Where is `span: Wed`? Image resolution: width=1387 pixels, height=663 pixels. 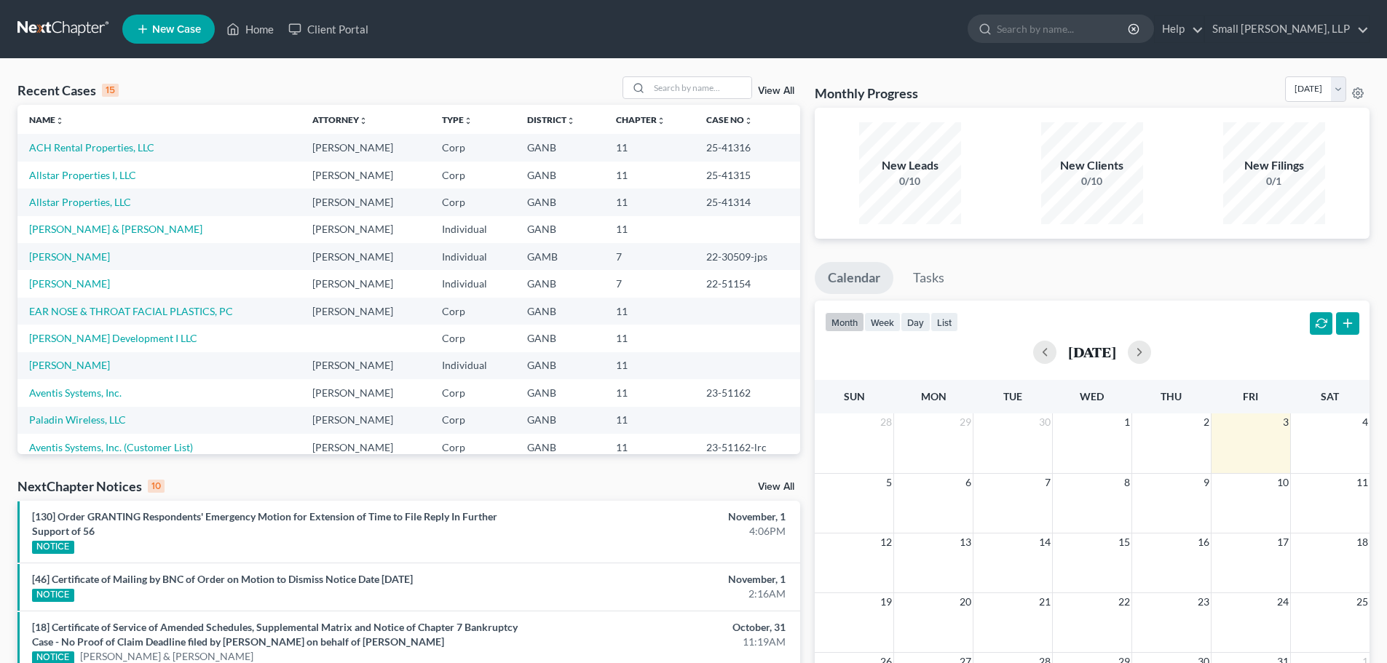 span: Wed is located at coordinates (1091, 396).